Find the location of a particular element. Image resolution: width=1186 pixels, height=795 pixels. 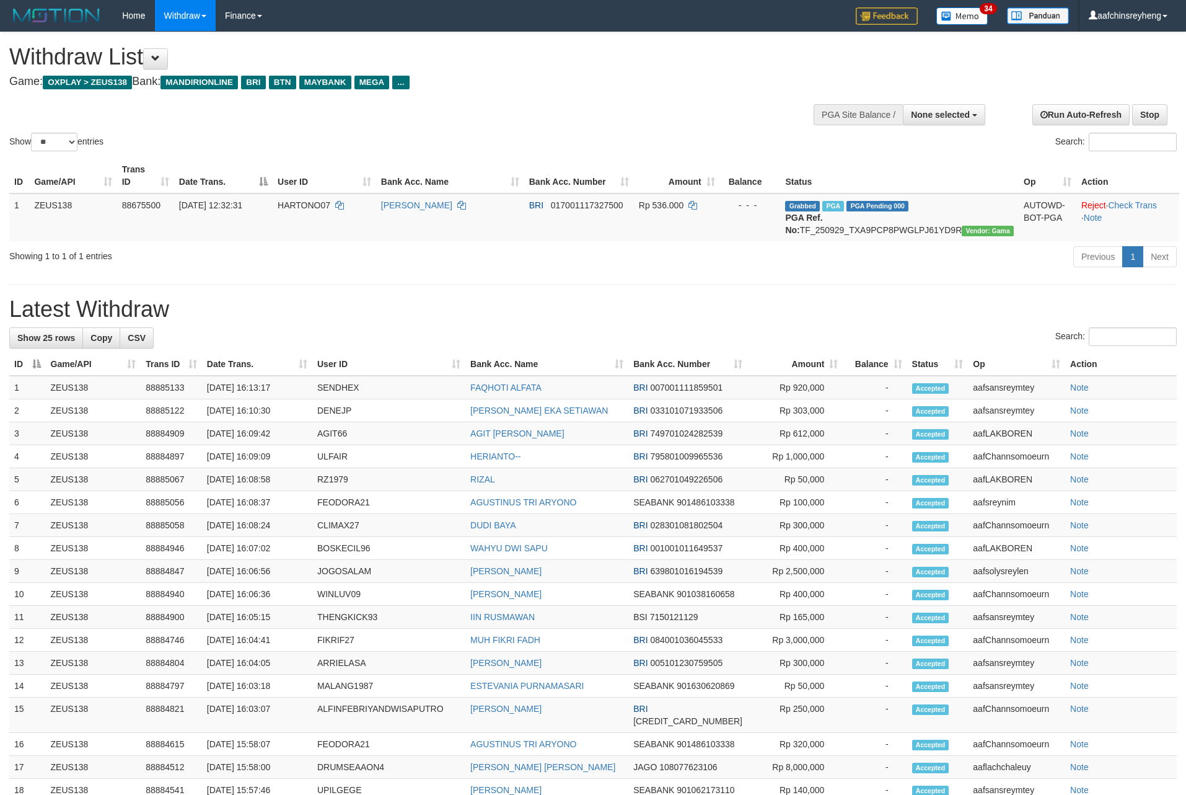

td: aafsolysreylen is located at coordinates (1016, 571).